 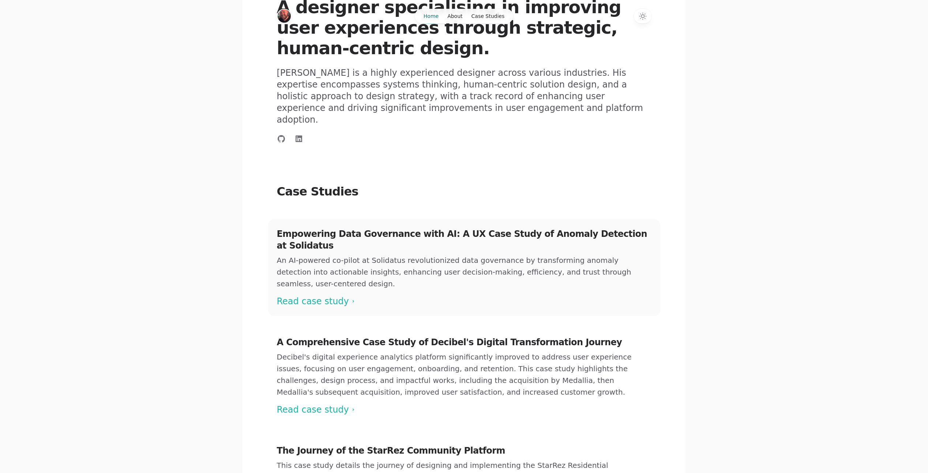 What do you see at coordinates (299, 139) in the screenshot?
I see `a: Connect with me on LinkedIn` at bounding box center [299, 139].